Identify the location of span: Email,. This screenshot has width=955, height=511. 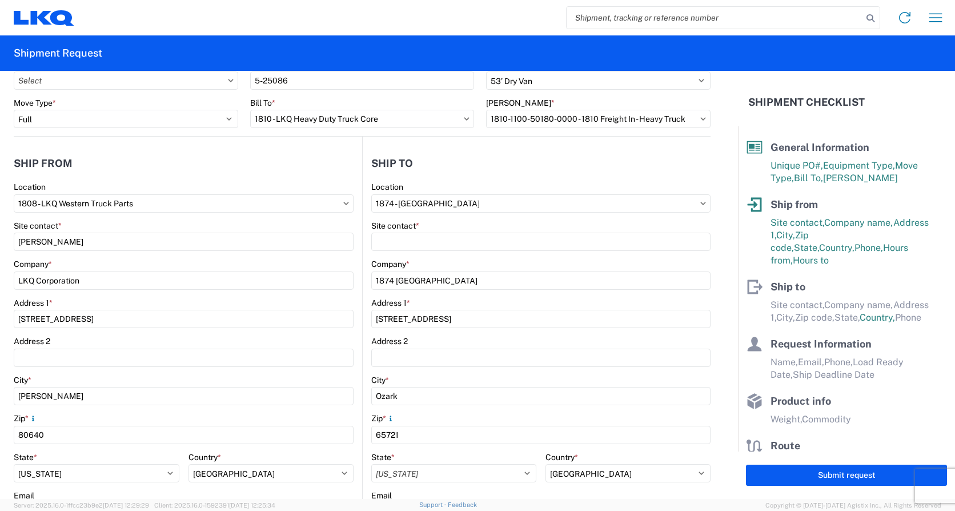
(811, 362).